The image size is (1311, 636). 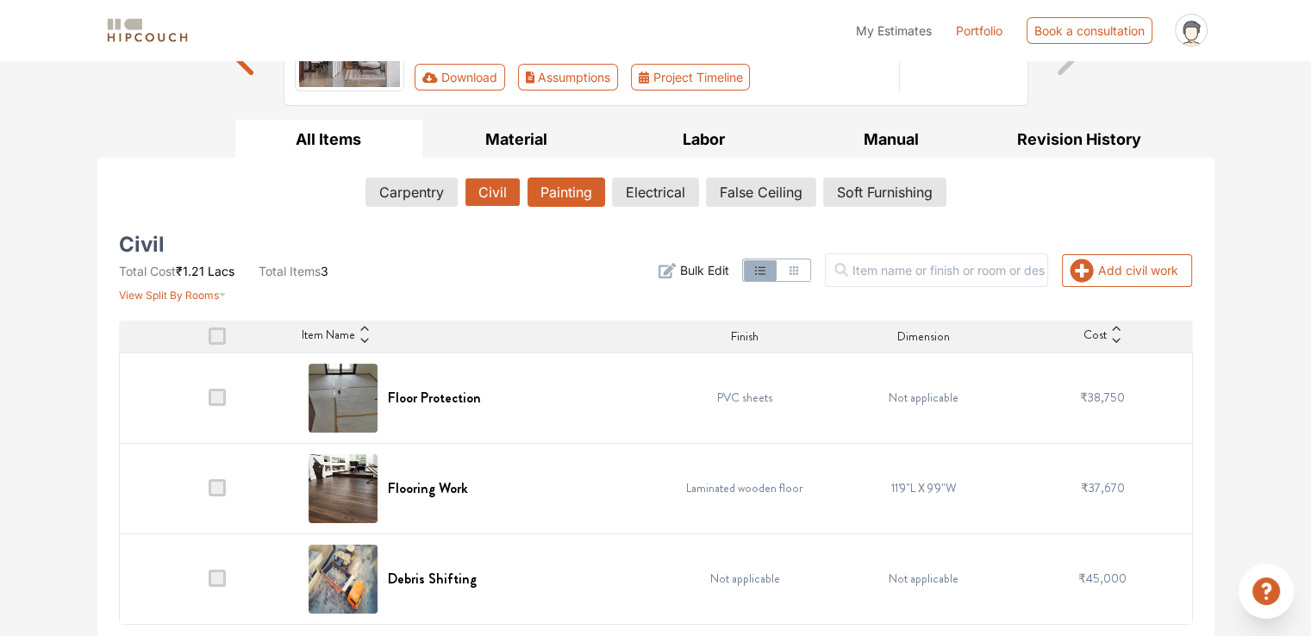 I want to click on h6: Debris Shifting, so click(x=432, y=578).